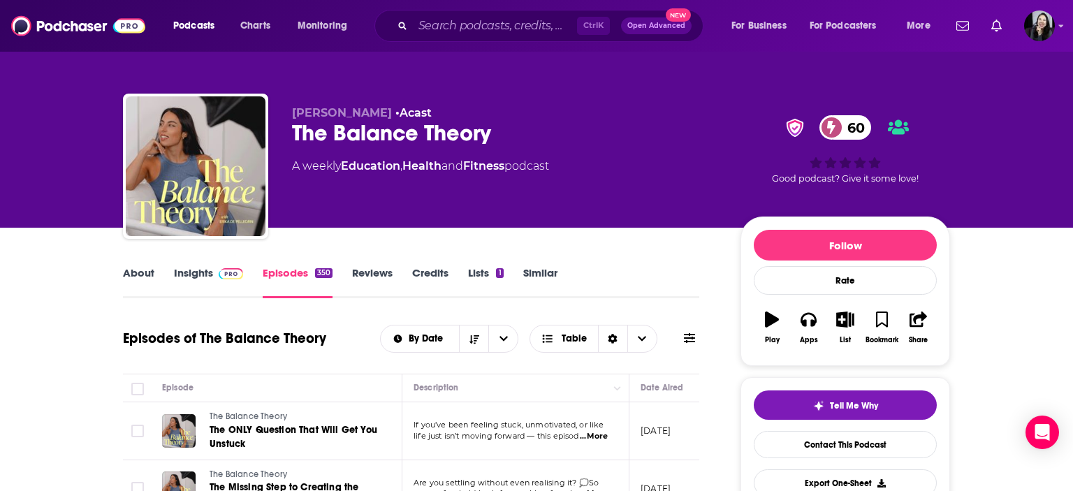 This screenshot has height=491, width=1073. What do you see at coordinates (224, 338) in the screenshot?
I see `h1: Episodes of The Balance Theory` at bounding box center [224, 338].